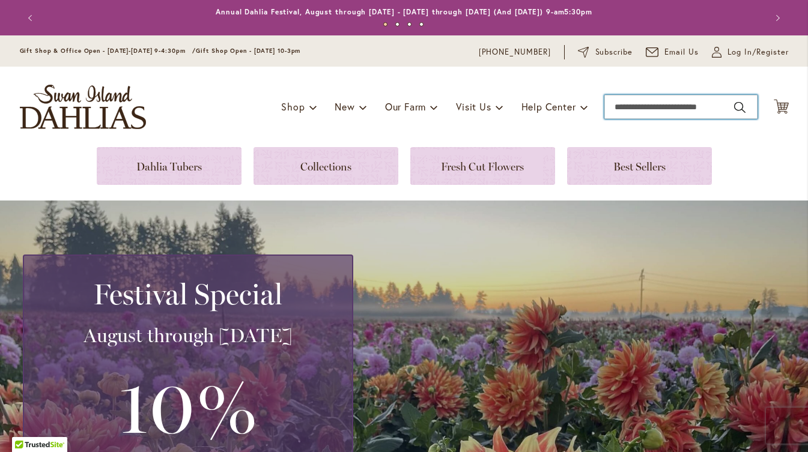  I want to click on span: Log In/Register, so click(758, 52).